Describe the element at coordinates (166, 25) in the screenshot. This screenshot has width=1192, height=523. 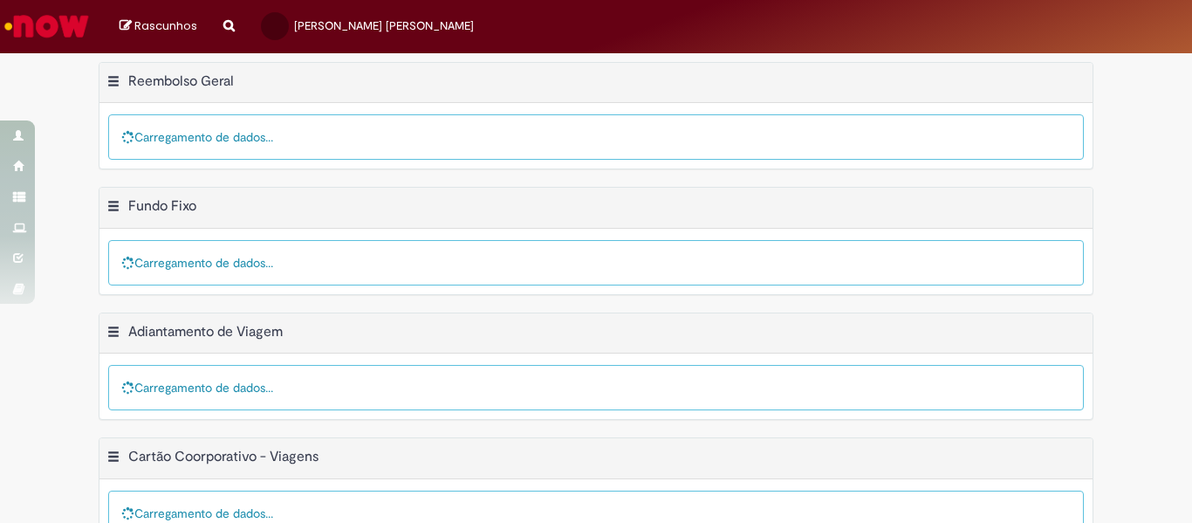
I see `span: Rascunhos` at that location.